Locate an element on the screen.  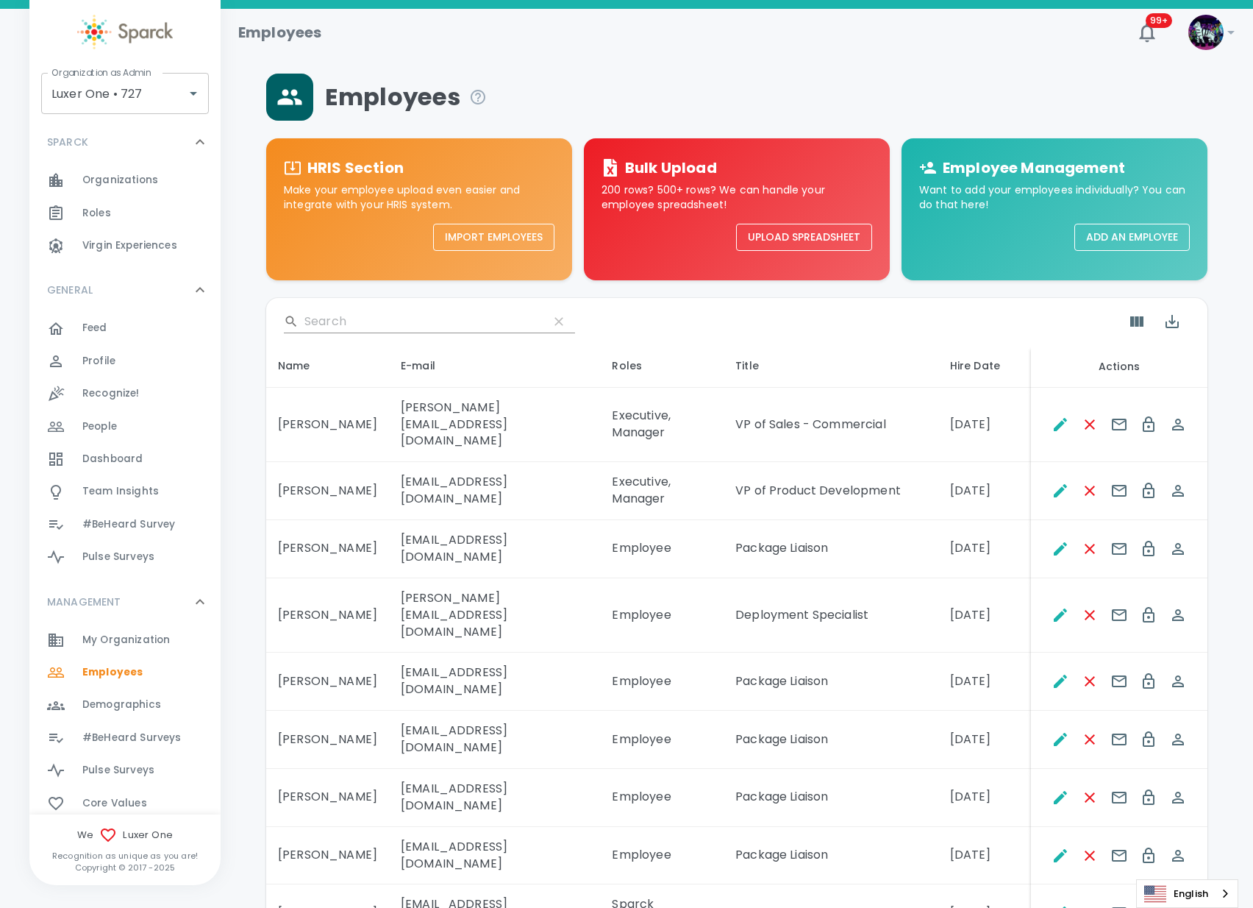
a: Roles is located at coordinates (125, 213).